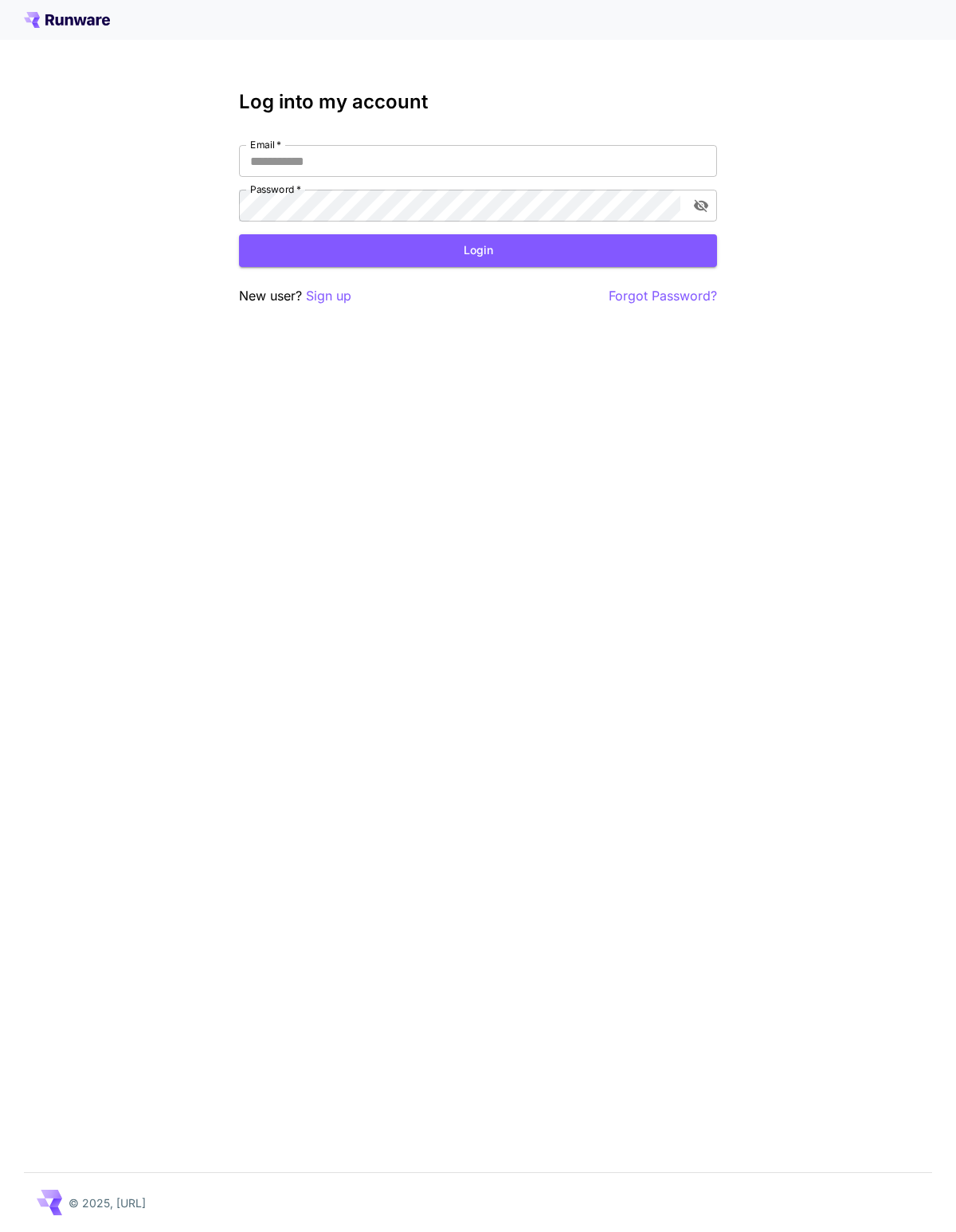 The height and width of the screenshot is (1232, 956). Describe the element at coordinates (701, 205) in the screenshot. I see `button: toggle password visibility` at that location.